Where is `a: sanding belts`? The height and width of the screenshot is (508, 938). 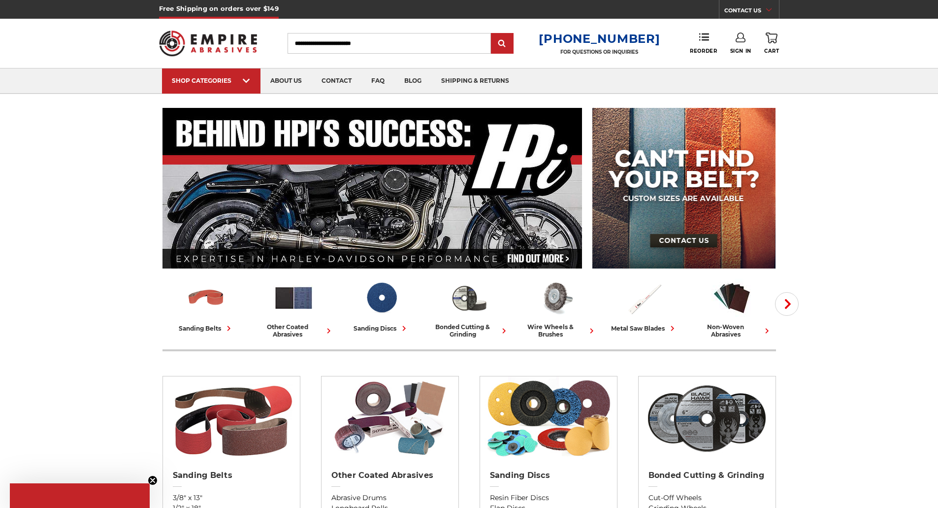
a: sanding belts is located at coordinates (206, 305).